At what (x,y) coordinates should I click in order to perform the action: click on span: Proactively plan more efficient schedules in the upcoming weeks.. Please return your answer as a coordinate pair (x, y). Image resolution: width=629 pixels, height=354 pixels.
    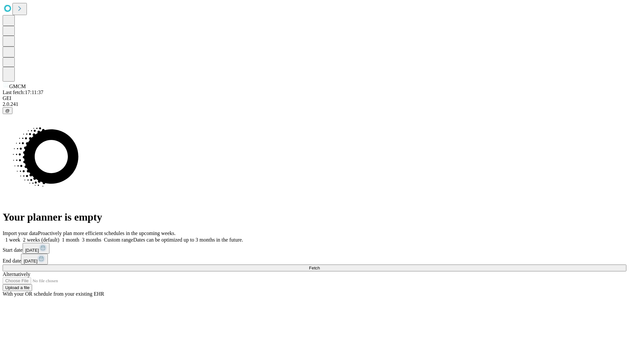
    Looking at the image, I should click on (107, 233).